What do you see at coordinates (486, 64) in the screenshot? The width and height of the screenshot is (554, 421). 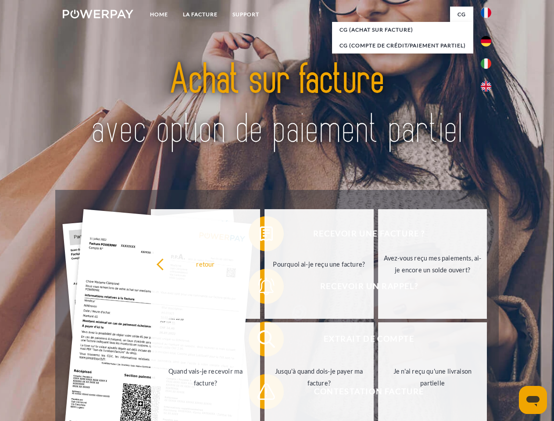 I see `img: it` at bounding box center [486, 64].